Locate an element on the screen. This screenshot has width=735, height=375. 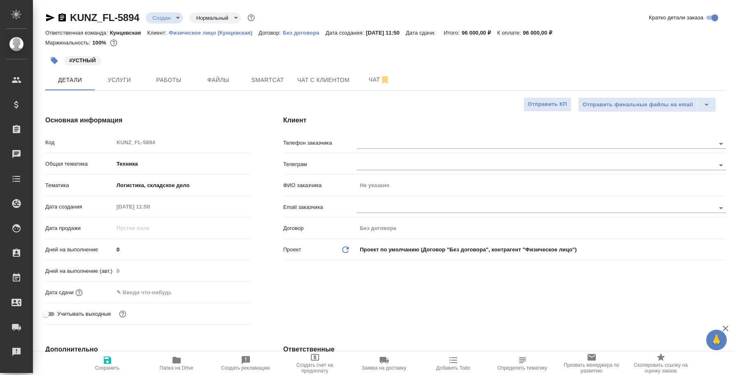
p: ФИО заказчика is located at coordinates (320, 185).